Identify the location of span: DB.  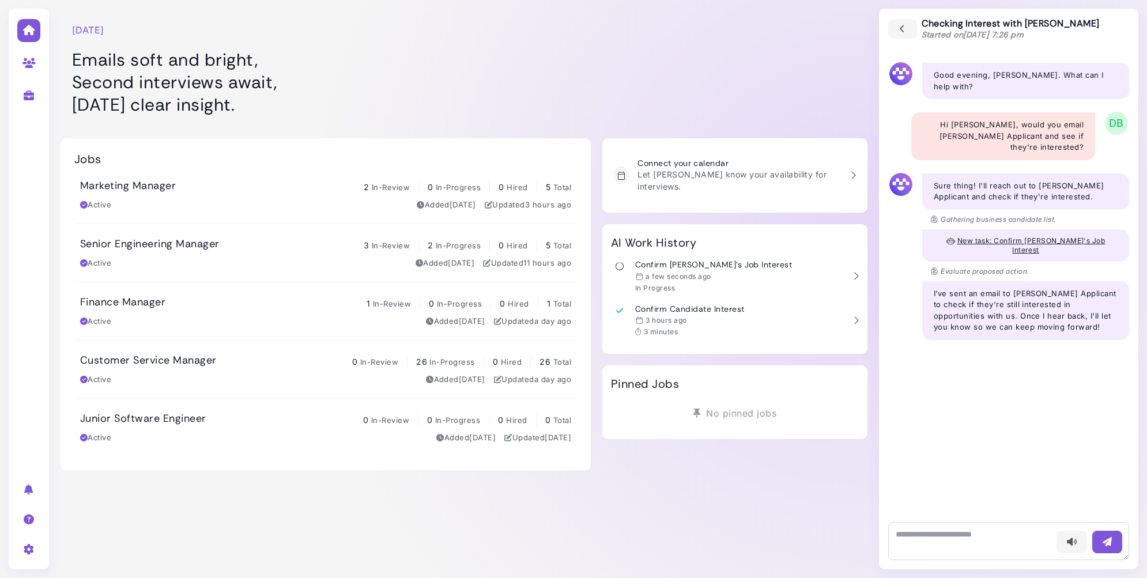
(1117, 123).